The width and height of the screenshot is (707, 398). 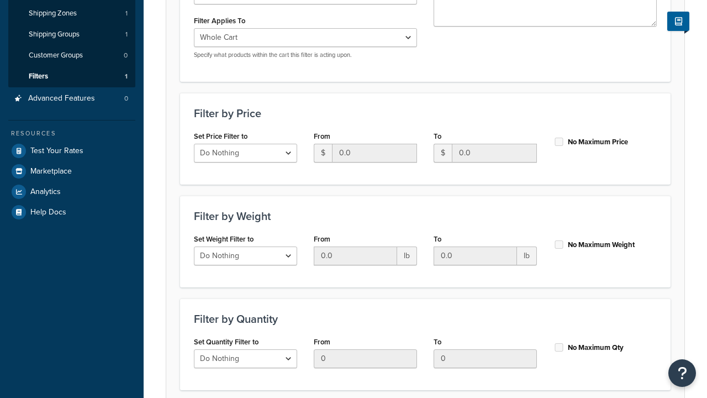 What do you see at coordinates (72, 98) in the screenshot?
I see `a: Advanced Features0` at bounding box center [72, 98].